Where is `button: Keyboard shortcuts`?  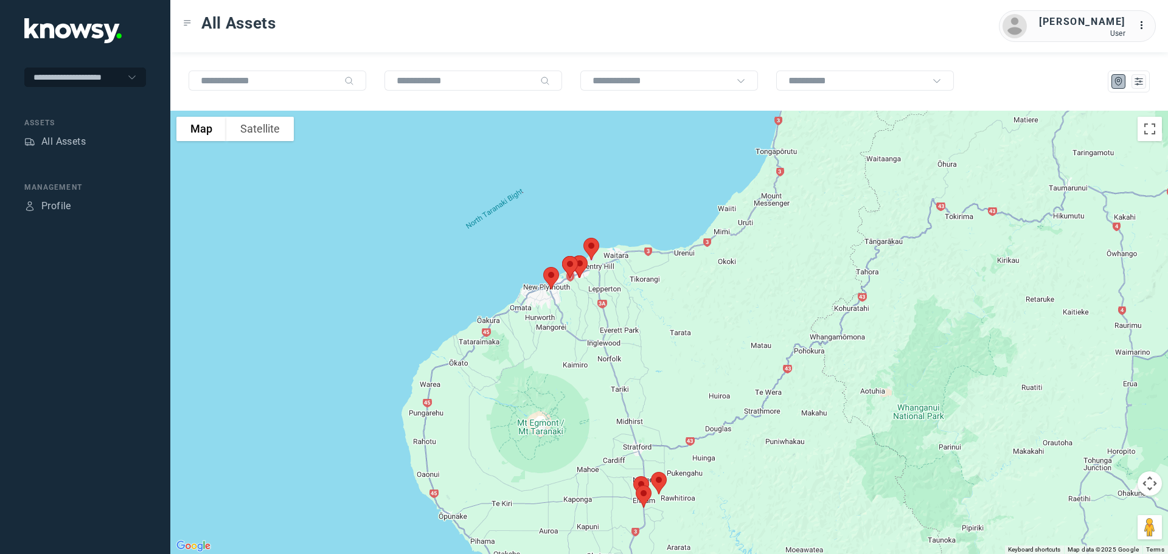 button: Keyboard shortcuts is located at coordinates (1034, 550).